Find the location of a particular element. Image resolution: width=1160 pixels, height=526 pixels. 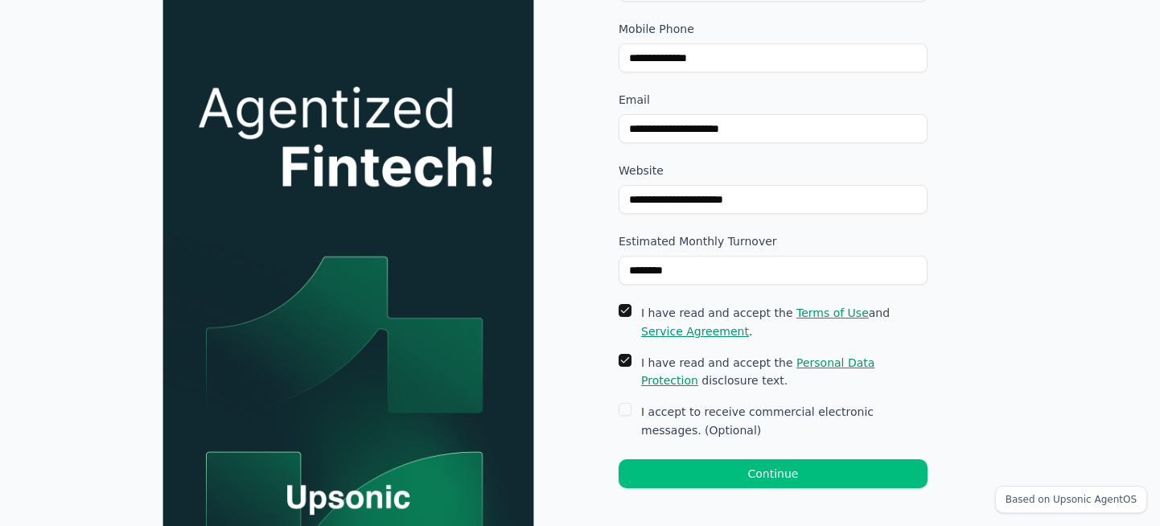

label: Mobile Phone is located at coordinates (773, 29).